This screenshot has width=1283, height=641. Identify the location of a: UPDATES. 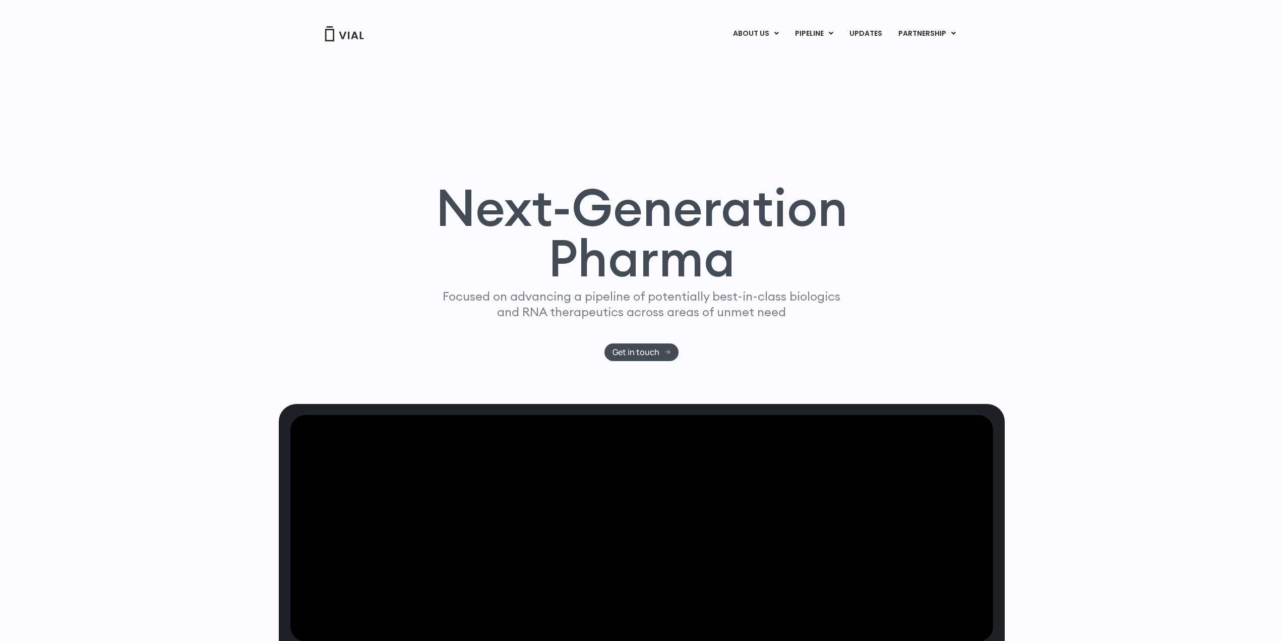
(865, 34).